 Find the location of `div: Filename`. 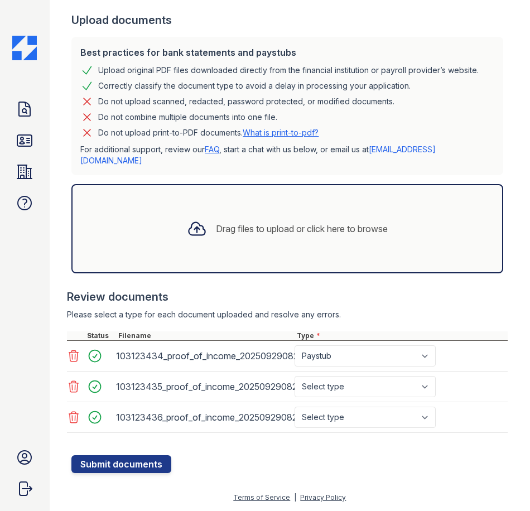

div: Filename is located at coordinates (205, 336).